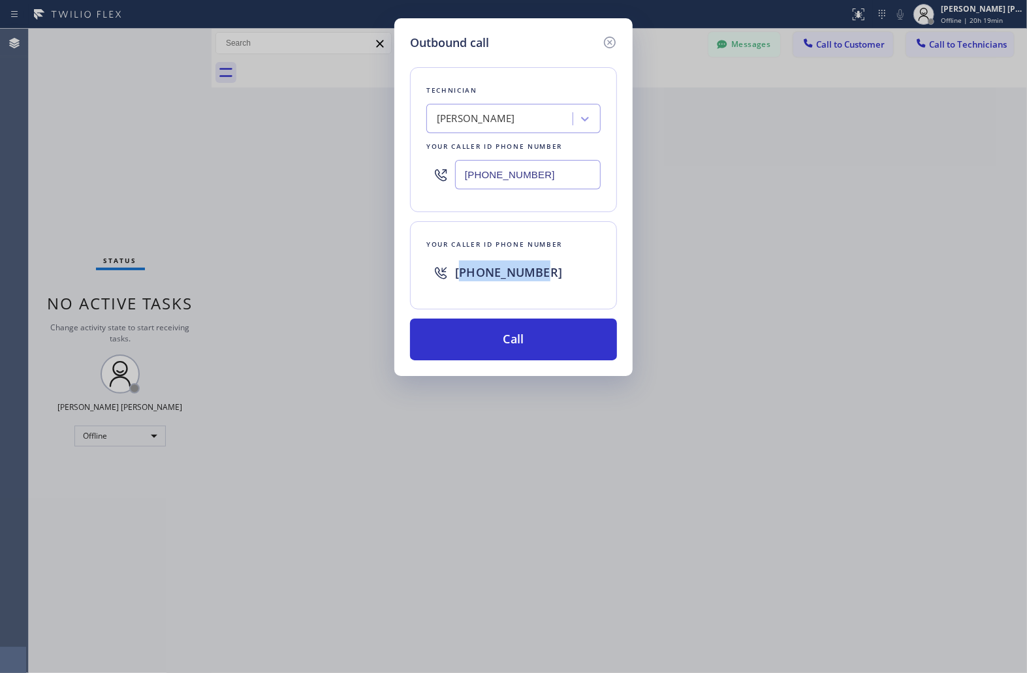 Image resolution: width=1027 pixels, height=673 pixels. What do you see at coordinates (513, 340) in the screenshot?
I see `button: Call` at bounding box center [513, 340].